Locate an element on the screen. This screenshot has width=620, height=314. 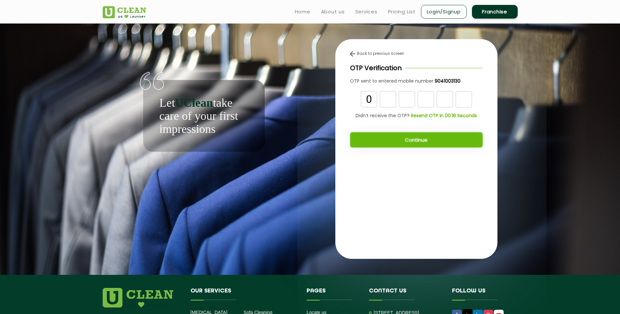
a: Franchise is located at coordinates (495, 12).